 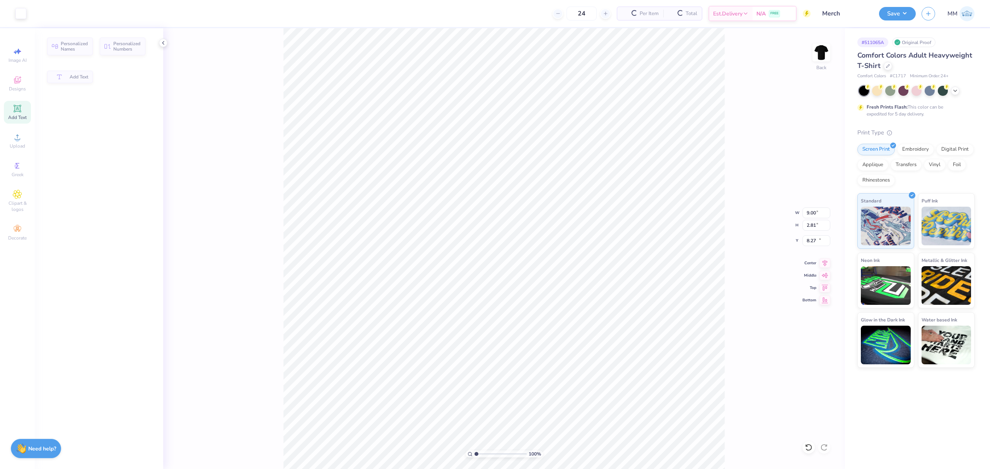 What do you see at coordinates (944, 260) in the screenshot?
I see `span: Metallic & Glitter Ink` at bounding box center [944, 260].